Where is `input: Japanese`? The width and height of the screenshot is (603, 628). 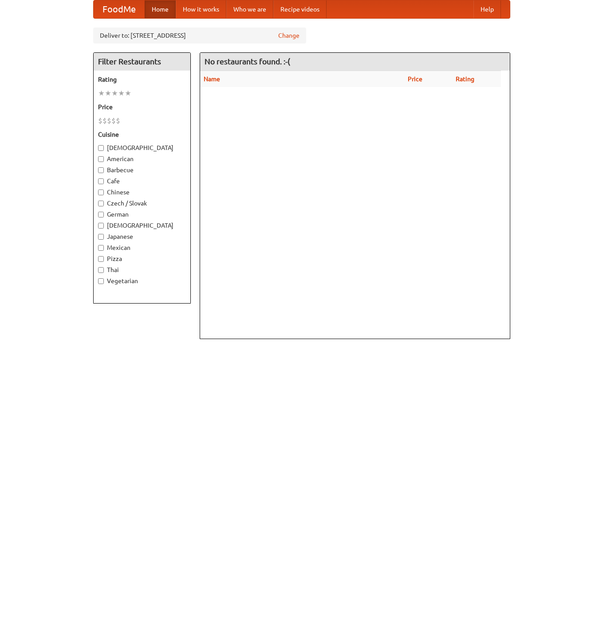
input: Japanese is located at coordinates (101, 237).